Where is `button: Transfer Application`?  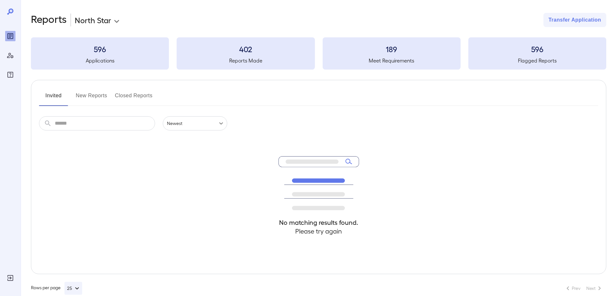
button: Transfer Application is located at coordinates (575, 20).